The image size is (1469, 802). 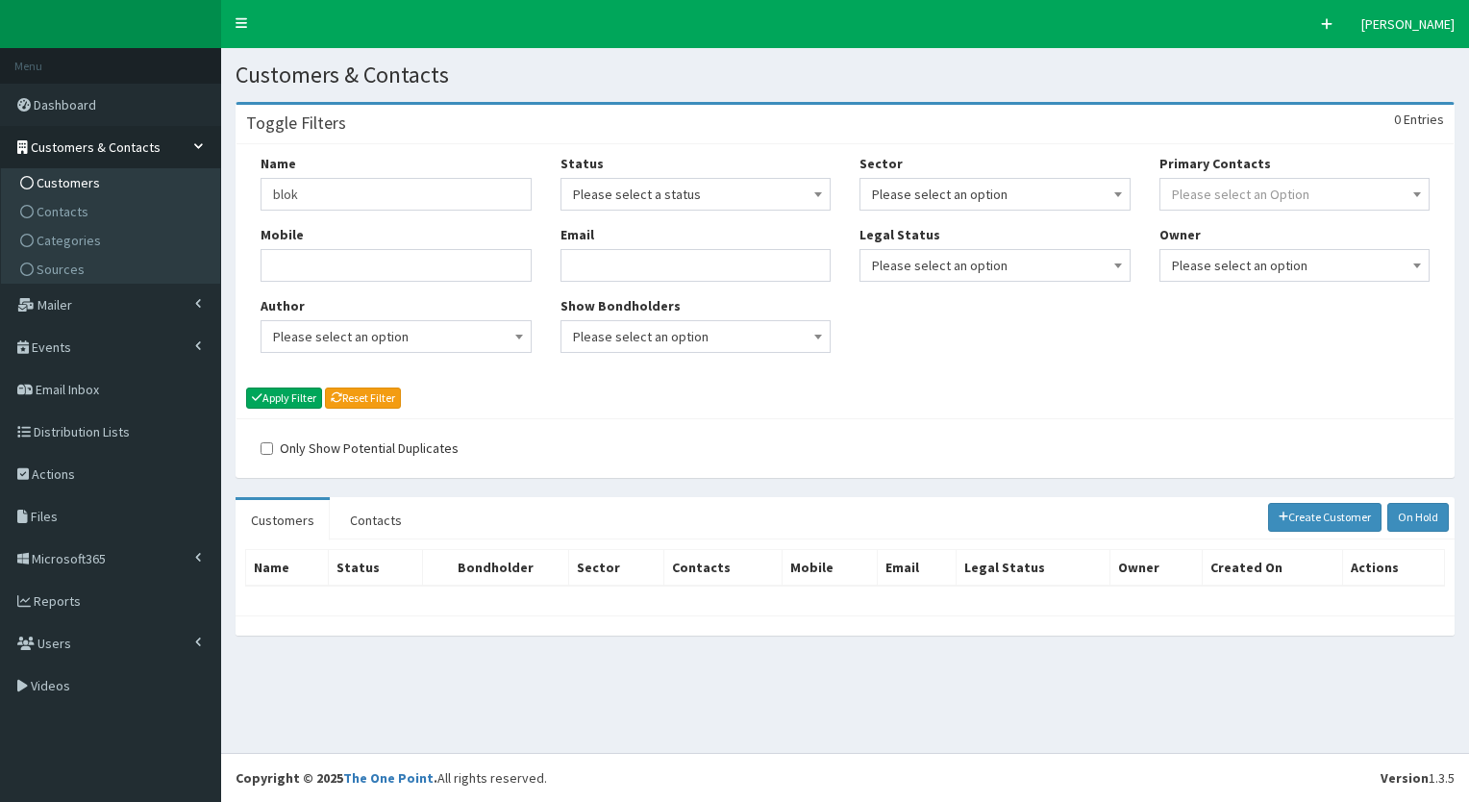 What do you see at coordinates (1272, 567) in the screenshot?
I see `th: Created On` at bounding box center [1272, 567].